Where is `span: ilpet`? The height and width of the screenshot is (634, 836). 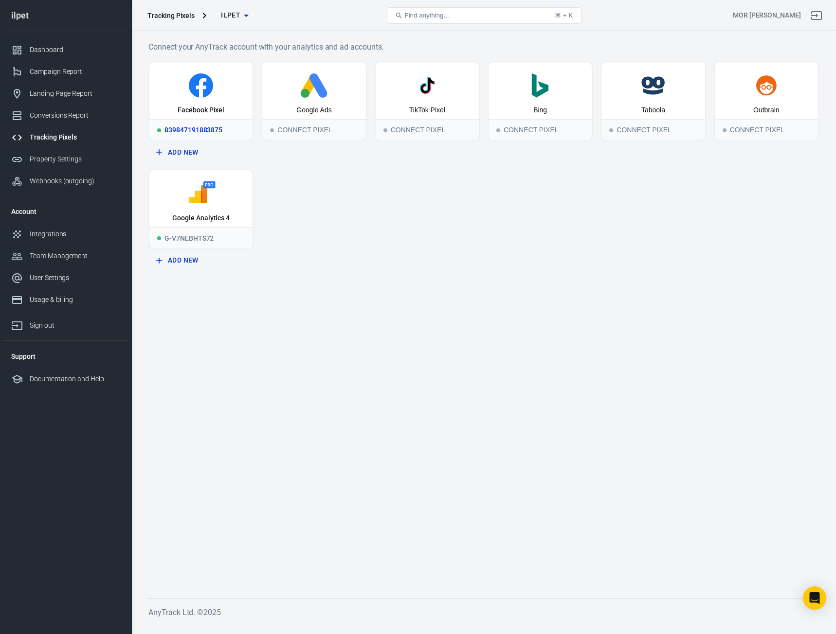 span: ilpet is located at coordinates (231, 15).